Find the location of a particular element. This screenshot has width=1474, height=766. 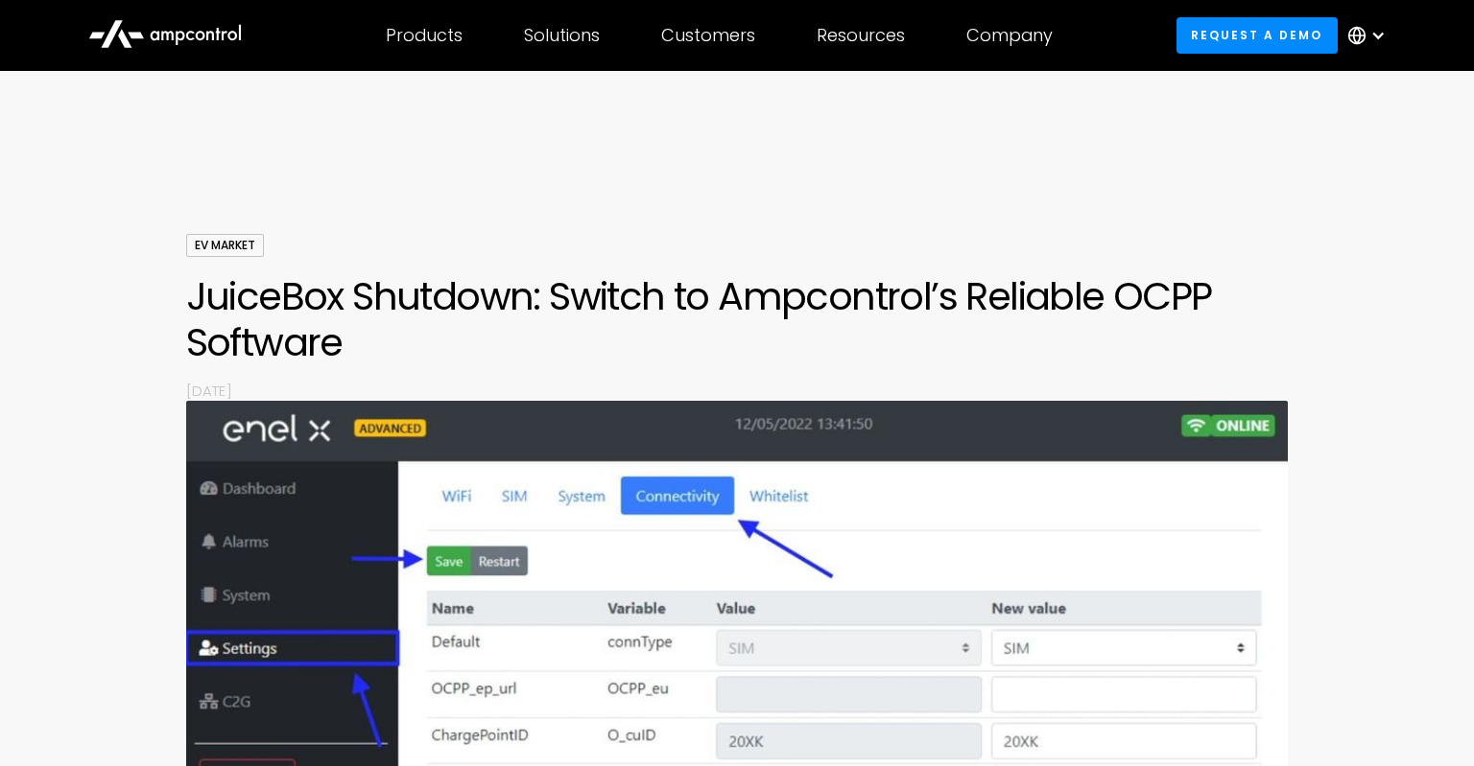

a: Request a demo is located at coordinates (1257, 35).